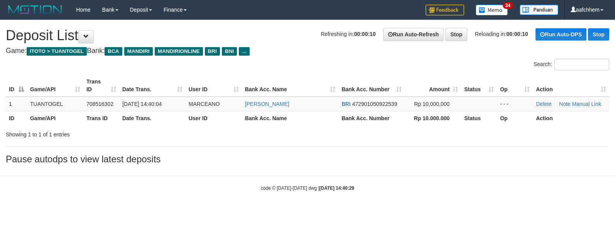 The height and width of the screenshot is (245, 615). What do you see at coordinates (571, 64) in the screenshot?
I see `label: Search:` at bounding box center [571, 64].